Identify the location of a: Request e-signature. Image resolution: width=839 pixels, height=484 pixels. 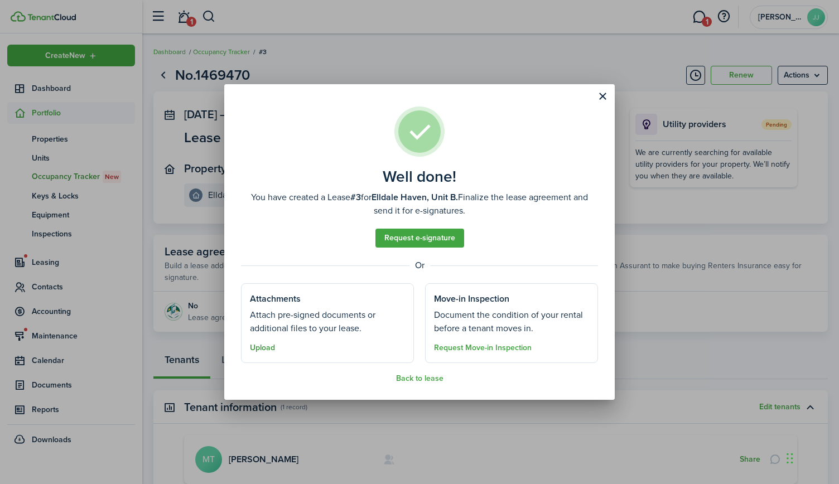
(420, 238).